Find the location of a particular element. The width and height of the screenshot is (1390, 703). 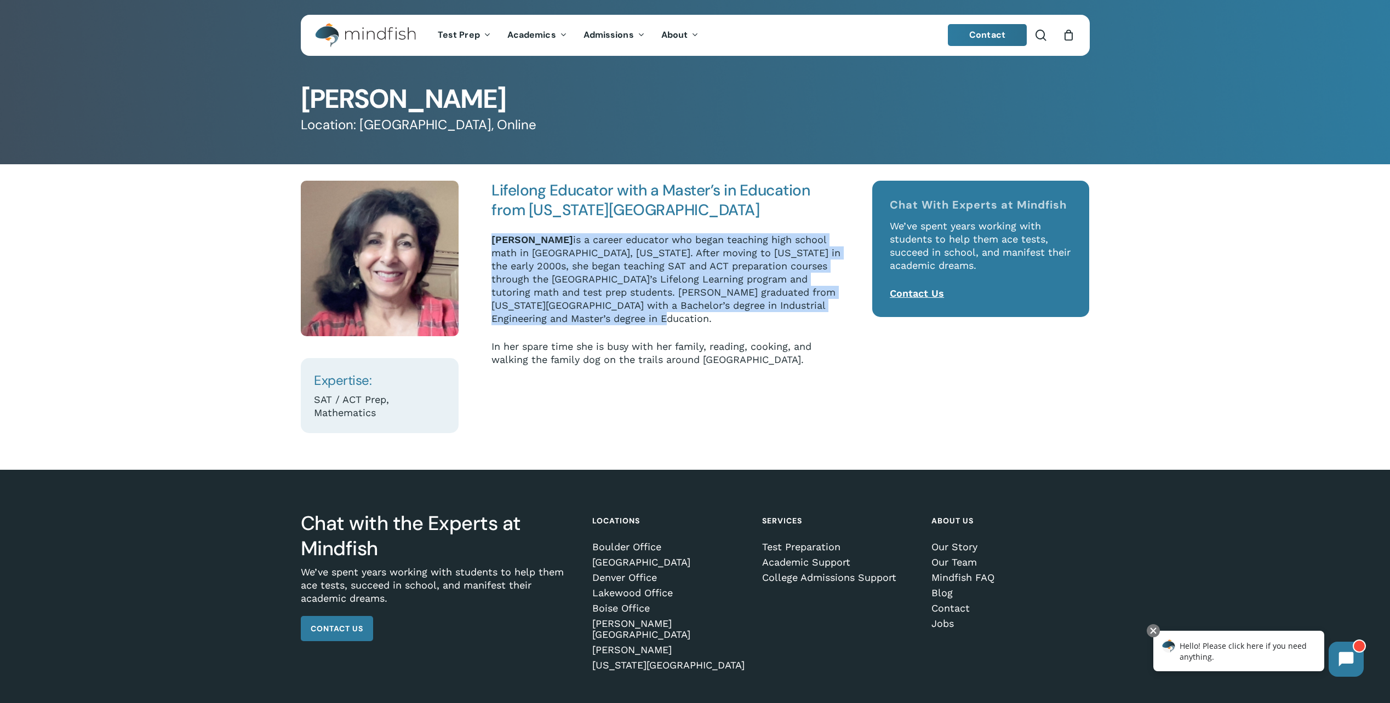

img: Tina Eden Square is located at coordinates (380, 259).